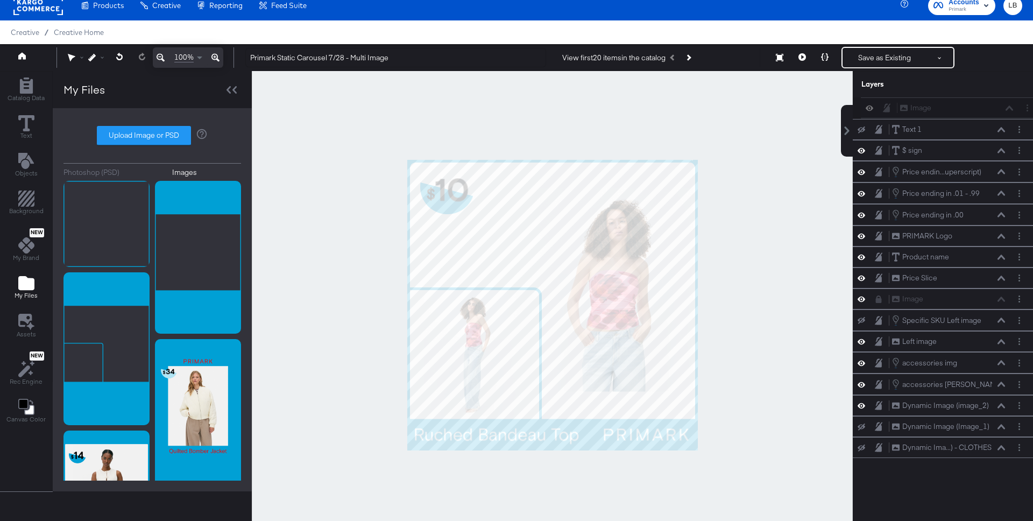 Image resolution: width=1033 pixels, height=521 pixels. Describe the element at coordinates (927, 236) in the screenshot. I see `div: PRIMARK Logo` at that location.